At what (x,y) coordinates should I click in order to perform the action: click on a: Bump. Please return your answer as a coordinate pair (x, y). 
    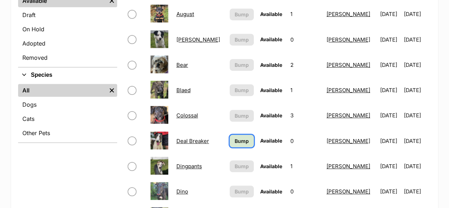
    Looking at the image, I should click on (241, 140).